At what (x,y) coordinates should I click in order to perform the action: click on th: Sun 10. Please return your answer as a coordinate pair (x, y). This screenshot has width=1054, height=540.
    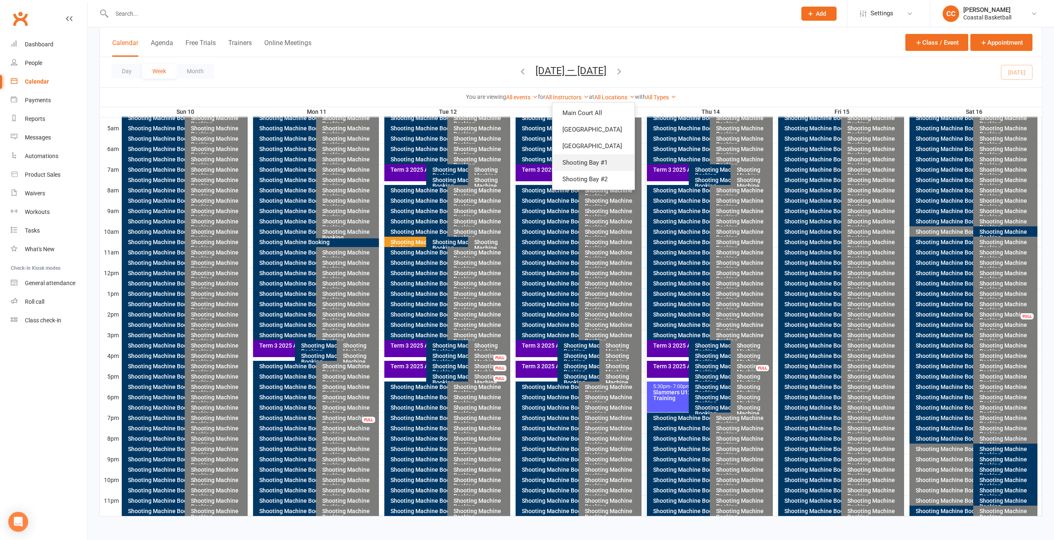
    Looking at the image, I should click on (186, 112).